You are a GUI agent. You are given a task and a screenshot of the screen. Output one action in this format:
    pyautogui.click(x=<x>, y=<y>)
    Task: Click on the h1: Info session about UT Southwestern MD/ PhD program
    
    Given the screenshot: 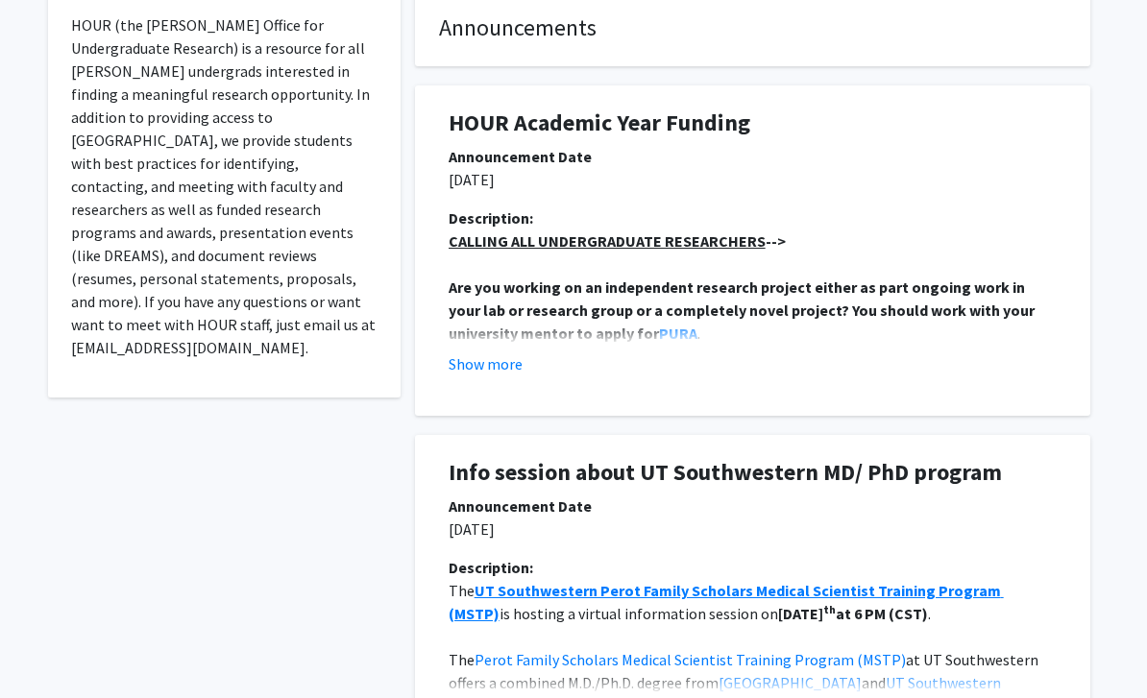 What is the action you would take?
    pyautogui.click(x=752, y=472)
    